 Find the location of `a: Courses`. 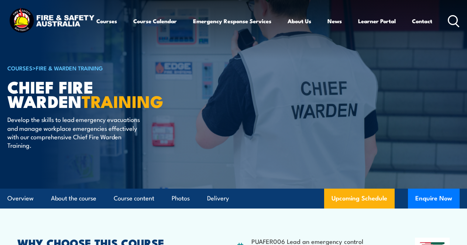

a: Courses is located at coordinates (107, 21).